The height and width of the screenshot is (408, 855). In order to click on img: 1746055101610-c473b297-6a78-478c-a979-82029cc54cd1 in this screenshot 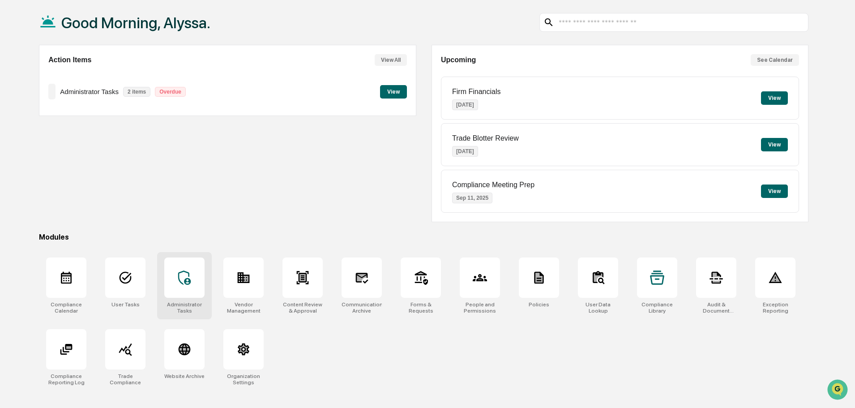, I will do `click(17, 77)`.